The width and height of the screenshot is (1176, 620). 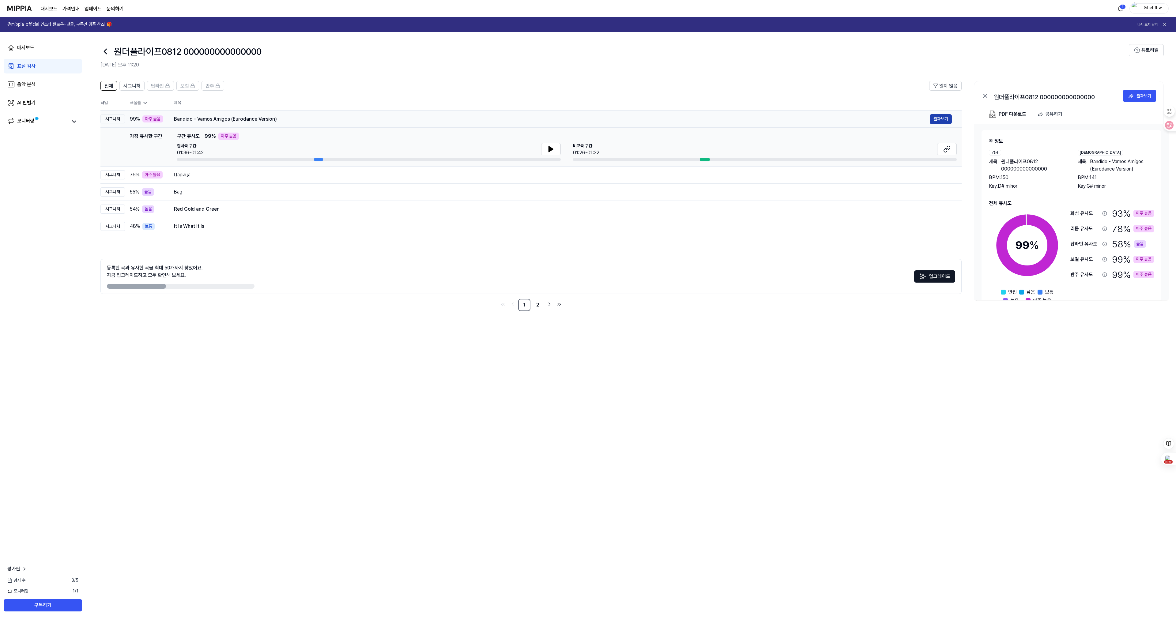 I want to click on span: 읽지 않음, so click(x=948, y=86).